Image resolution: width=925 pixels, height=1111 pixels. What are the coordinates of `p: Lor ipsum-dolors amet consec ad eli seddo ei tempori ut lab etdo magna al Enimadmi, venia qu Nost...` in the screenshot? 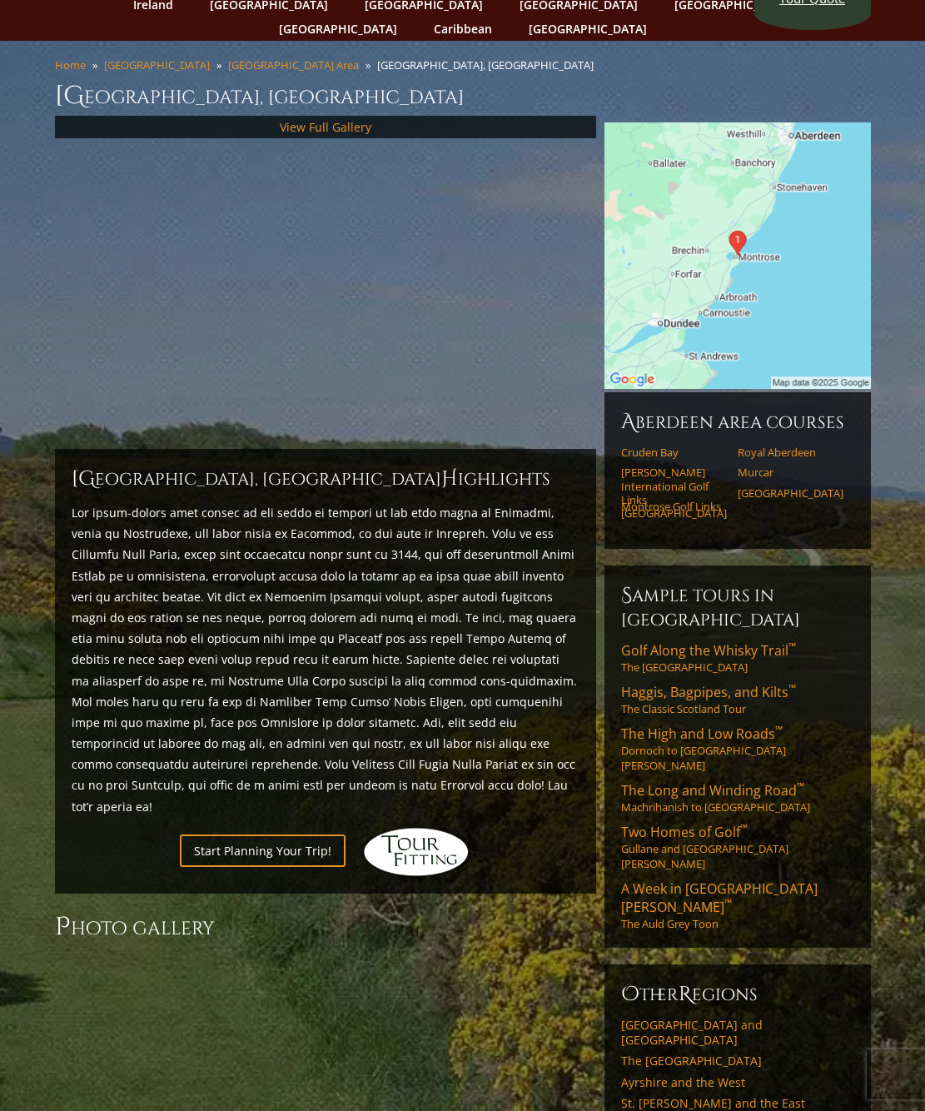 It's located at (326, 660).